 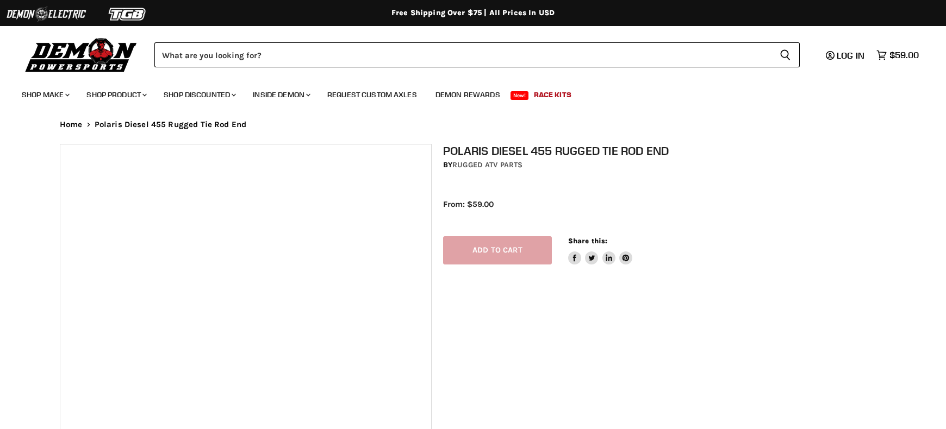 I want to click on form: Product, so click(x=477, y=55).